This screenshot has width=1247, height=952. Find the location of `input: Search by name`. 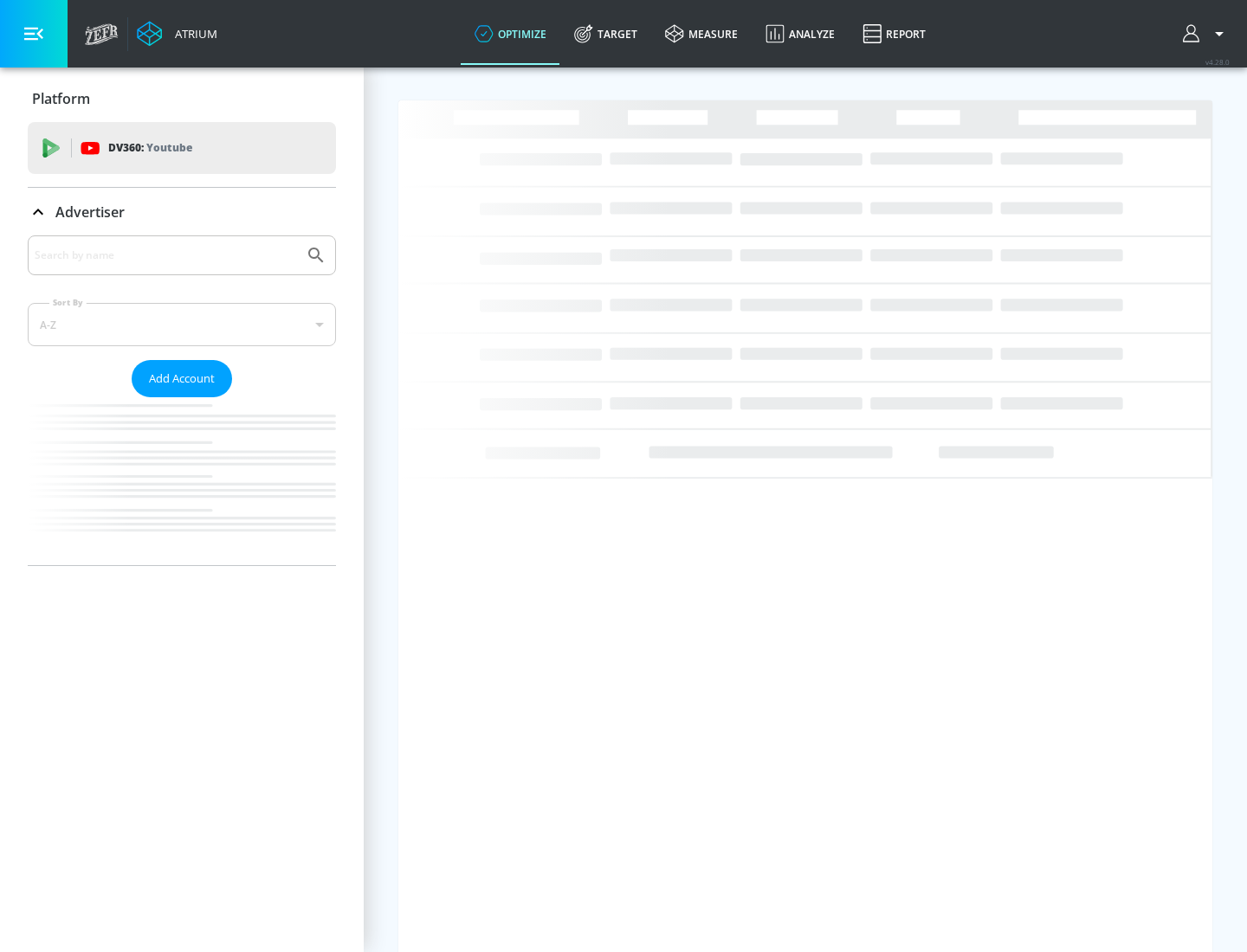

input: Search by name is located at coordinates (165, 255).